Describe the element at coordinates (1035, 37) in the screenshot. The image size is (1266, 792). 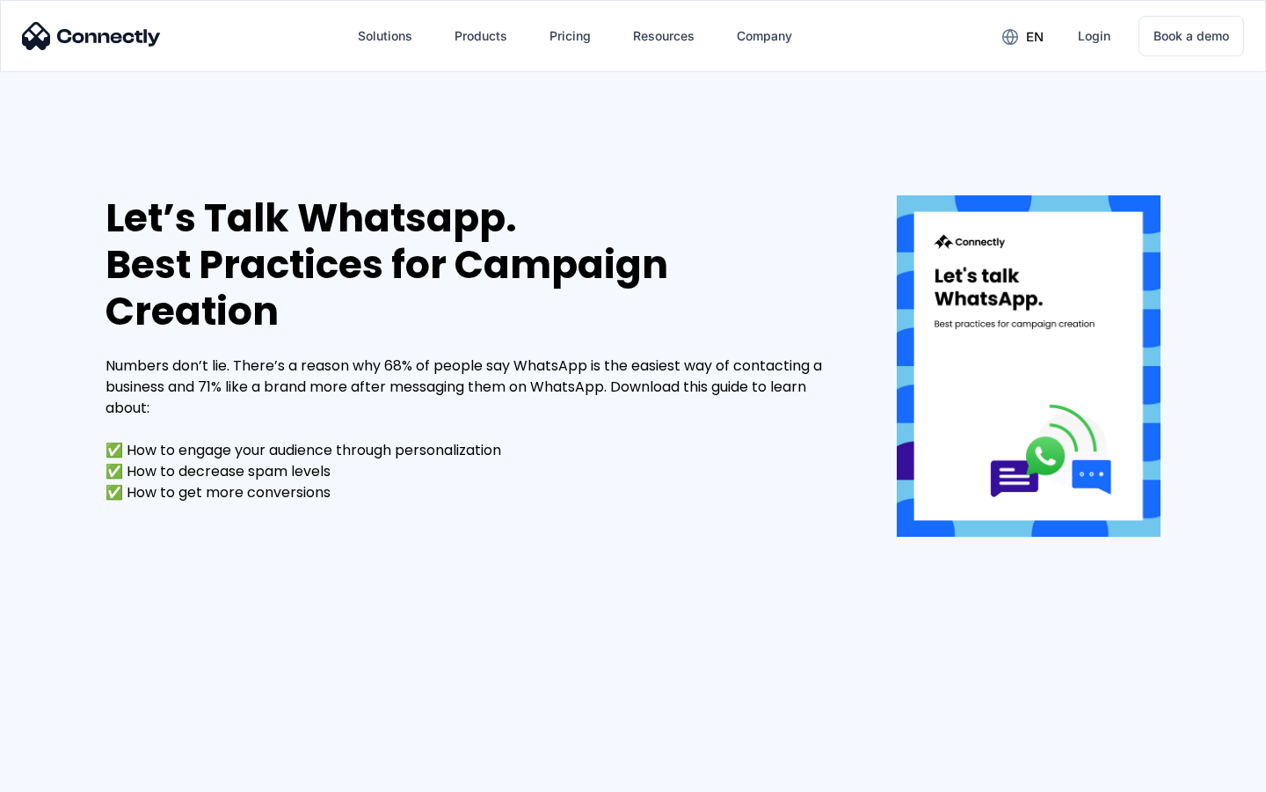
I see `div: en` at that location.